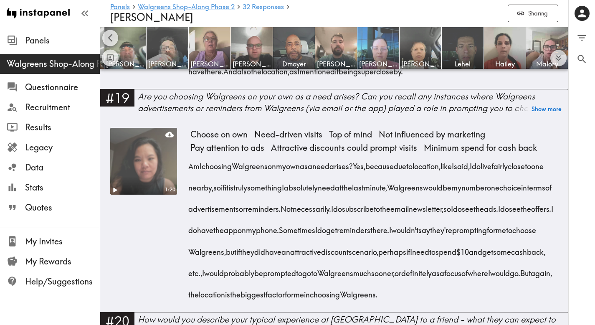  What do you see at coordinates (338, 185) in the screenshot?
I see `span: at` at bounding box center [338, 185].